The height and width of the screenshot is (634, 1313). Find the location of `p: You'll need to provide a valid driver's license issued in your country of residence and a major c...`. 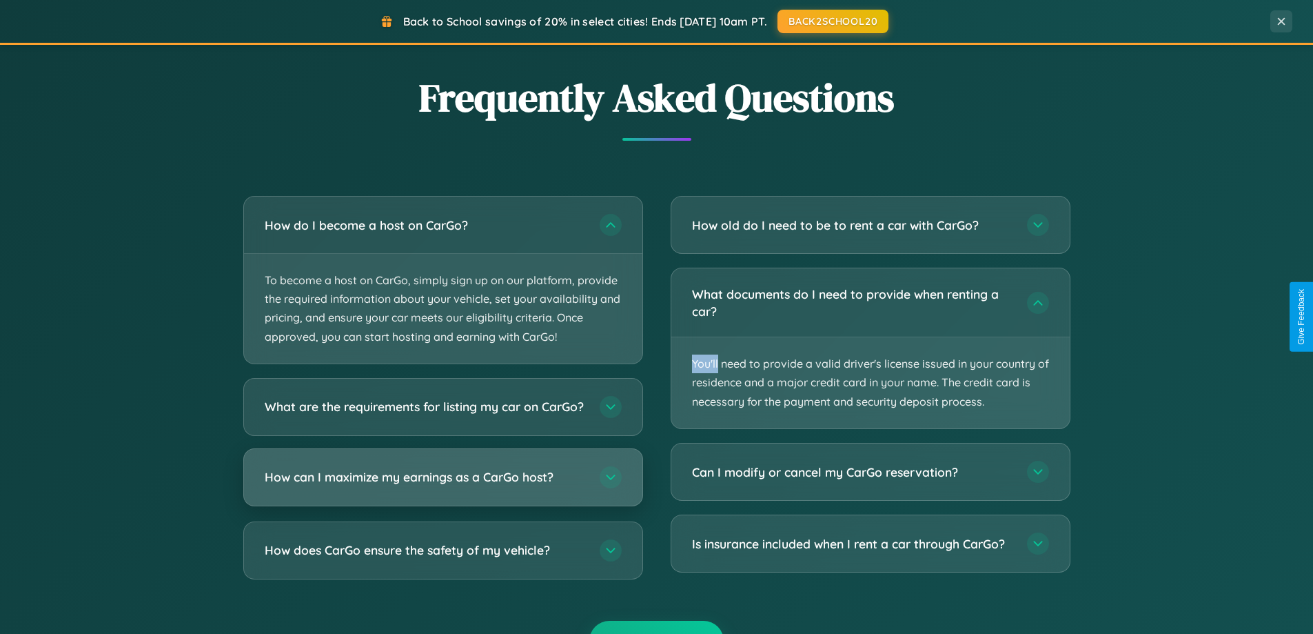

p: You'll need to provide a valid driver's license issued in your country of residence and a major c... is located at coordinates (871, 383).